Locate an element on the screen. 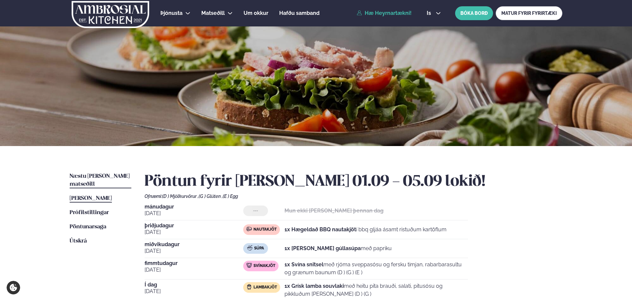 This screenshot has width=632, height=301. span: Útskrá is located at coordinates (78, 240).